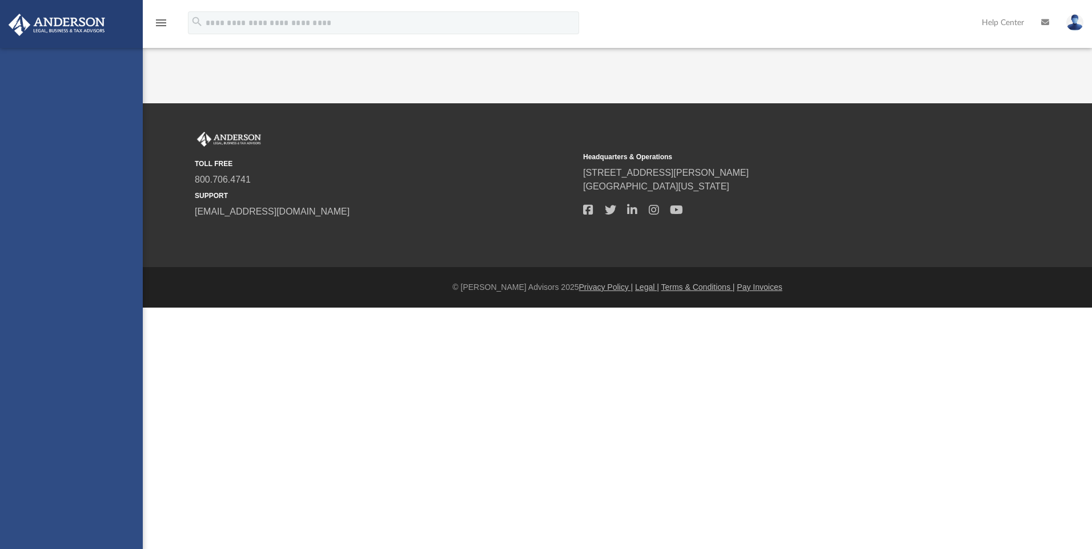  I want to click on small: TOLL FREE, so click(385, 164).